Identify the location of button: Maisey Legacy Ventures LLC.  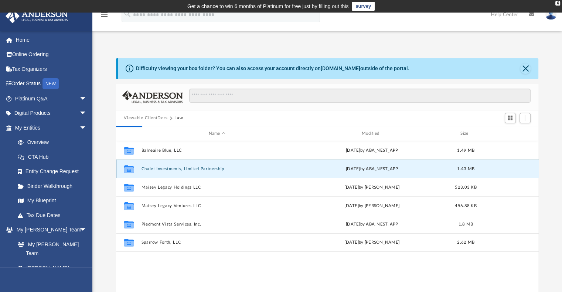
(217, 206).